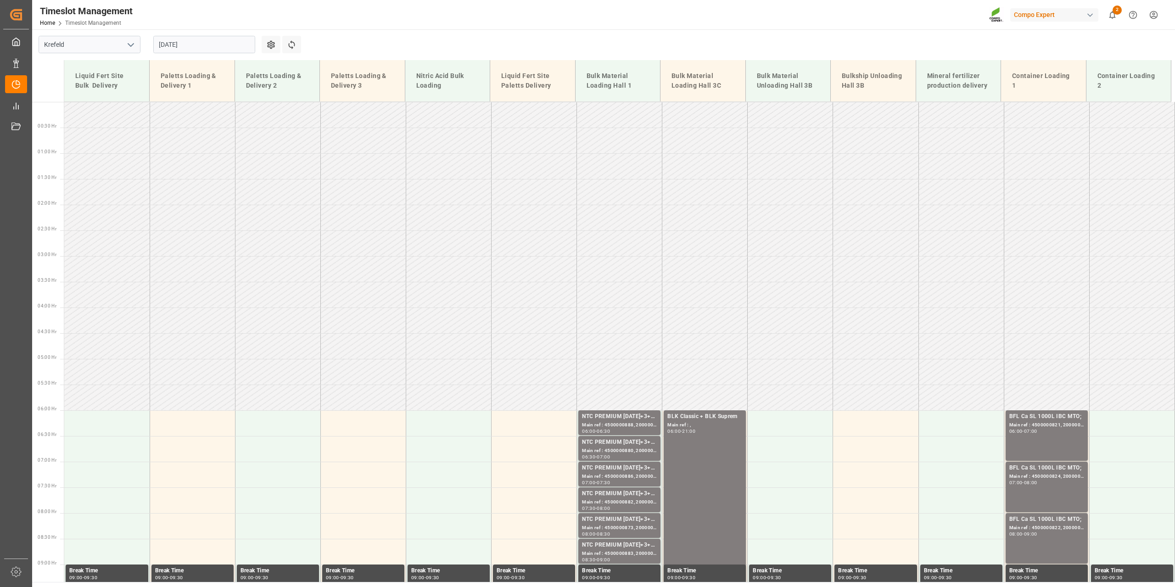 This screenshot has height=587, width=1175. What do you see at coordinates (588, 508) in the screenshot?
I see `div: 07:30` at bounding box center [588, 508].